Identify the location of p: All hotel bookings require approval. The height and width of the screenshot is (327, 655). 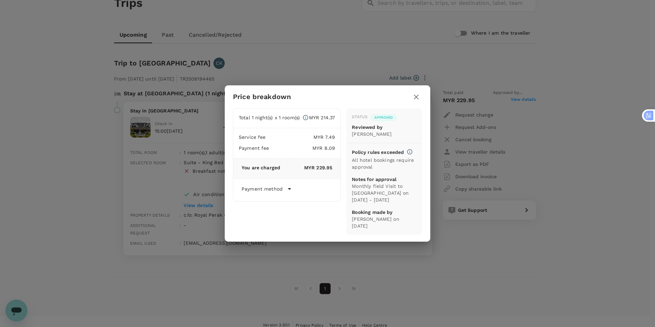
(384, 163).